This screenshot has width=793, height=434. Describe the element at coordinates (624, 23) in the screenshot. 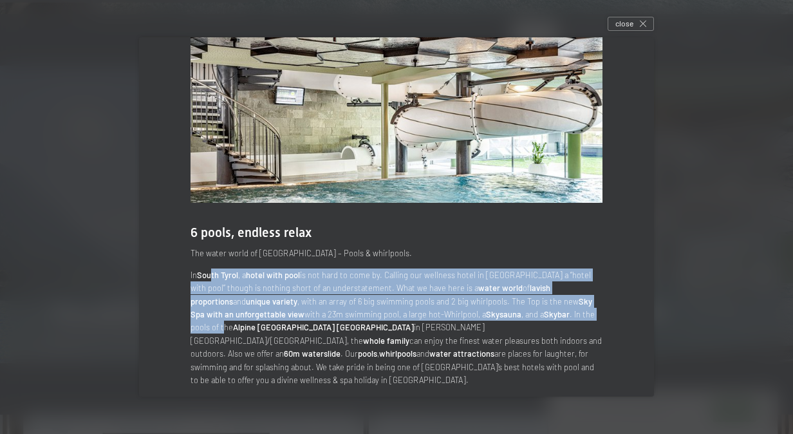

I see `span: close` at that location.